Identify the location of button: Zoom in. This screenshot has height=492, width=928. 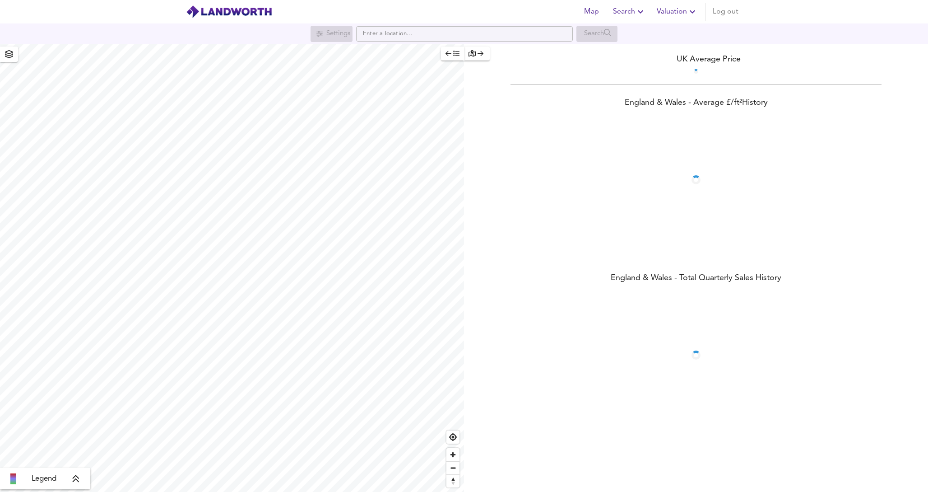
(453, 454).